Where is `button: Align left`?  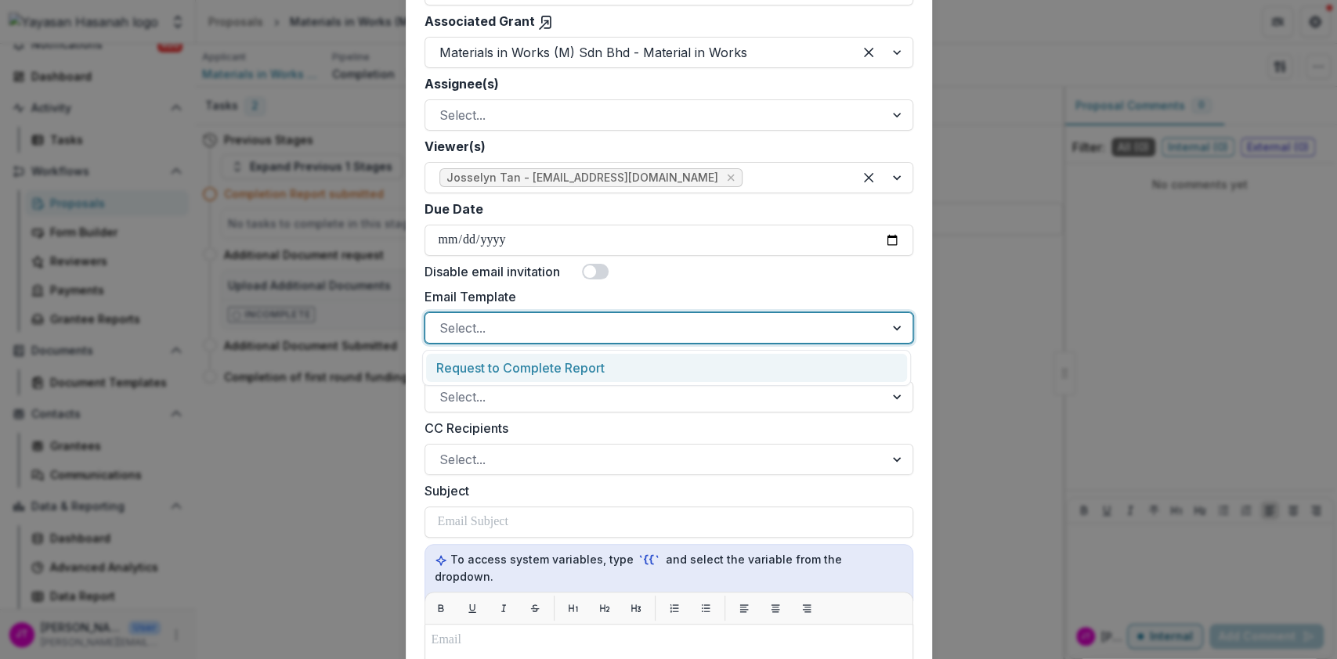 button: Align left is located at coordinates (744, 608).